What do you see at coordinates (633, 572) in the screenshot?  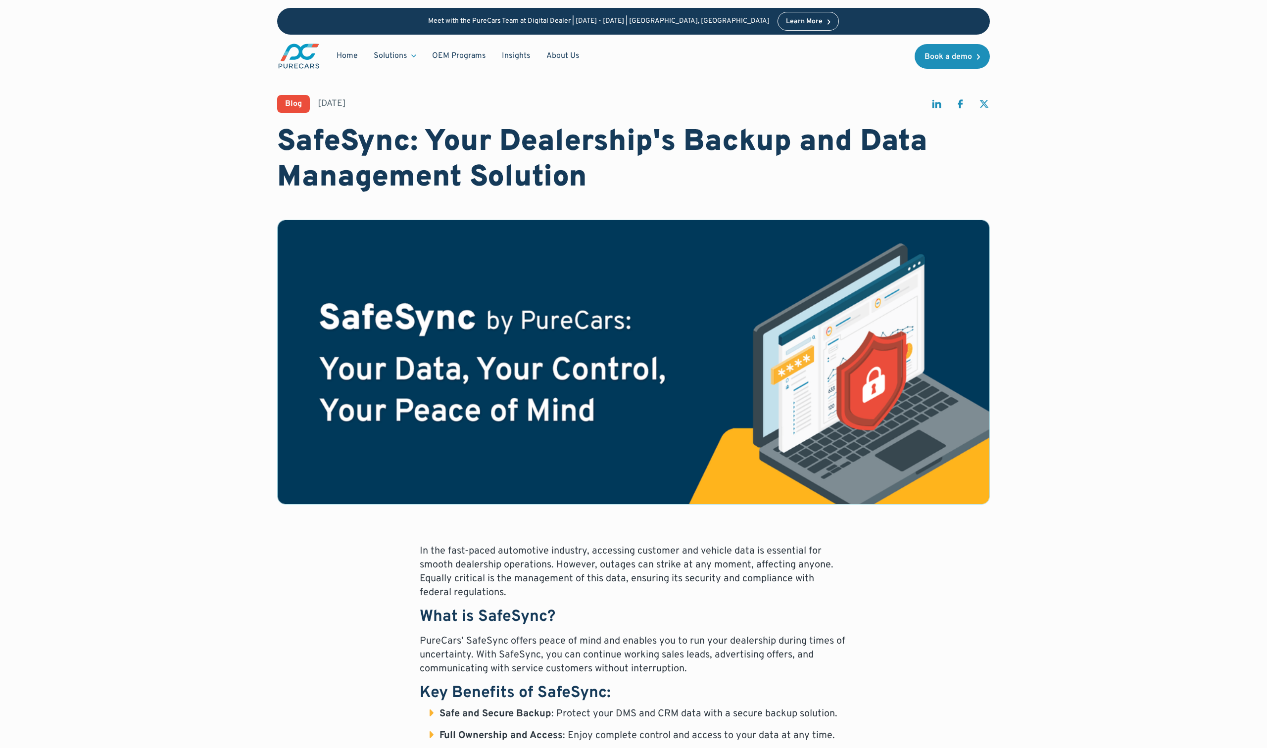 I see `p: In the fast-paced automotive industry, accessing customer and vehicle data is essential for smoot...` at bounding box center [633, 572].